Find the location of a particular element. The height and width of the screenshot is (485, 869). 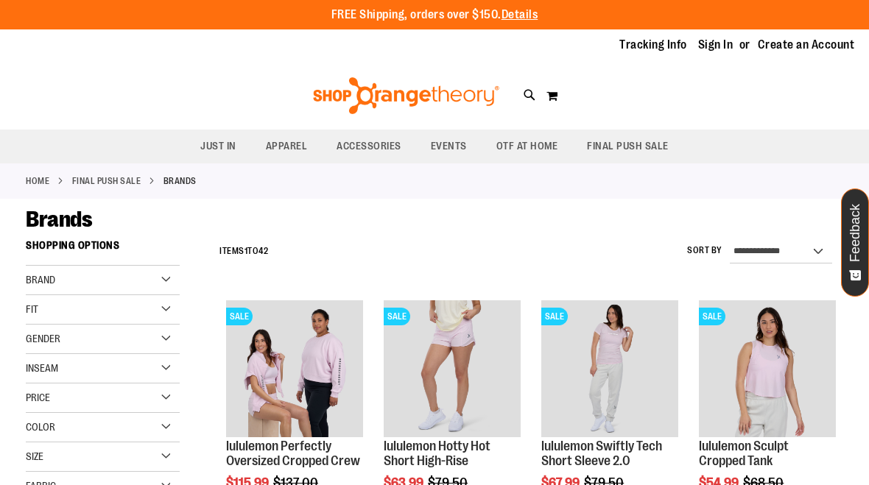

a: Create an Account is located at coordinates (806, 45).